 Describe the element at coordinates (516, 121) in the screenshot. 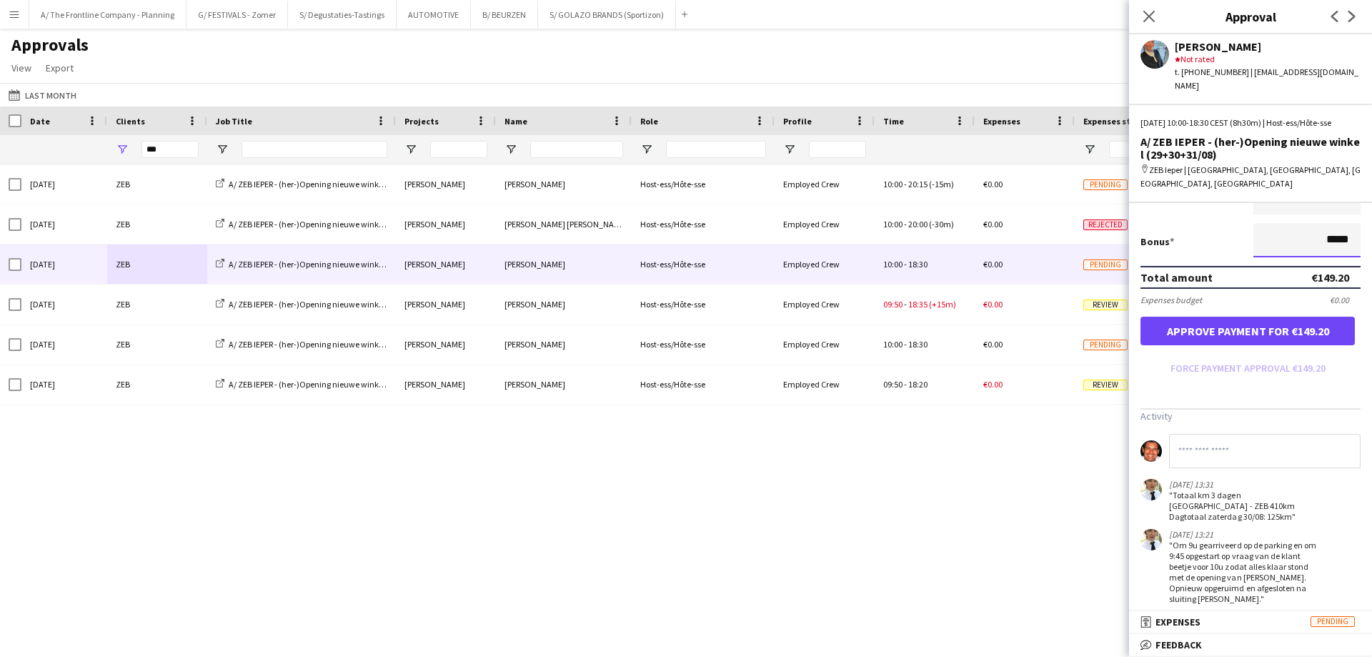

I see `span: Name` at that location.